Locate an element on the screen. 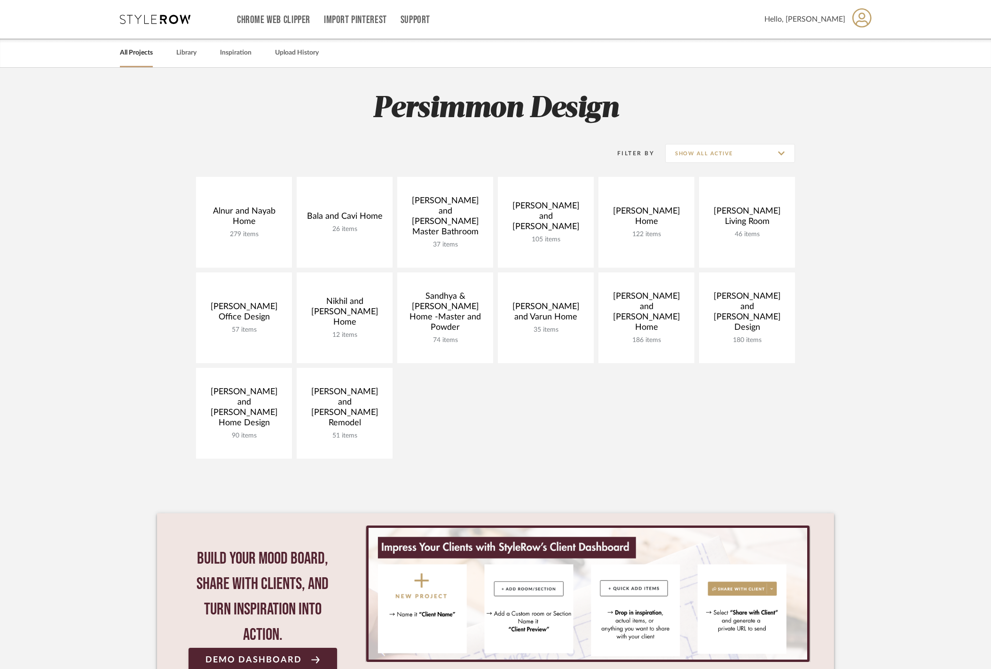 The width and height of the screenshot is (991, 669). div: 26 items is located at coordinates (345, 229).